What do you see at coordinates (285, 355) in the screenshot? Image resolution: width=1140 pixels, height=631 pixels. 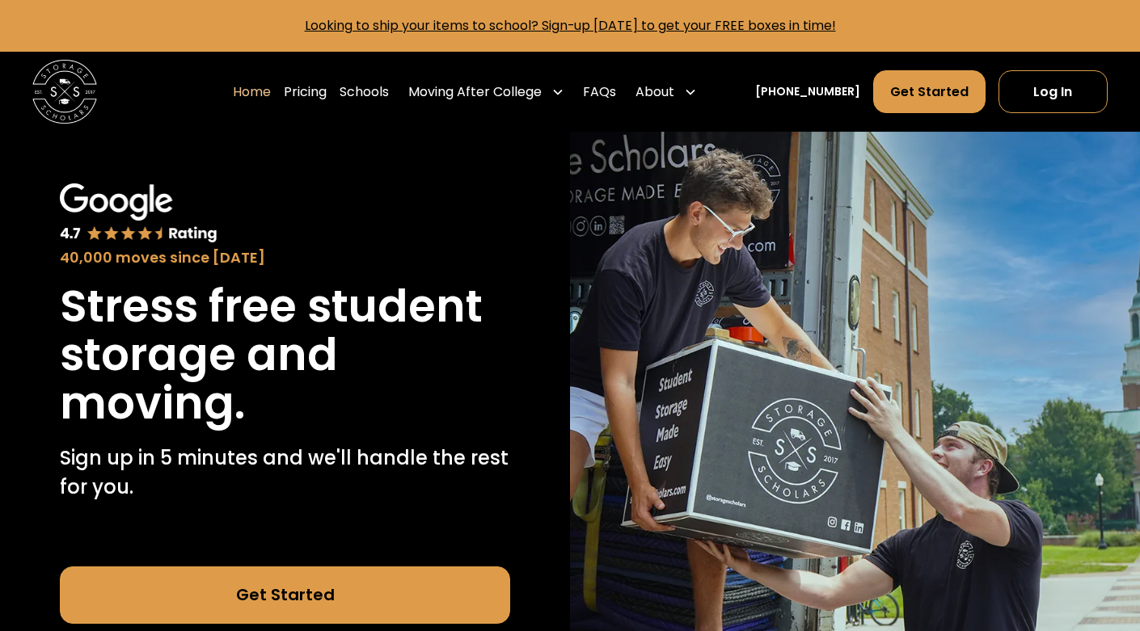 I see `h1: Stress free student storage and moving.` at bounding box center [285, 355].